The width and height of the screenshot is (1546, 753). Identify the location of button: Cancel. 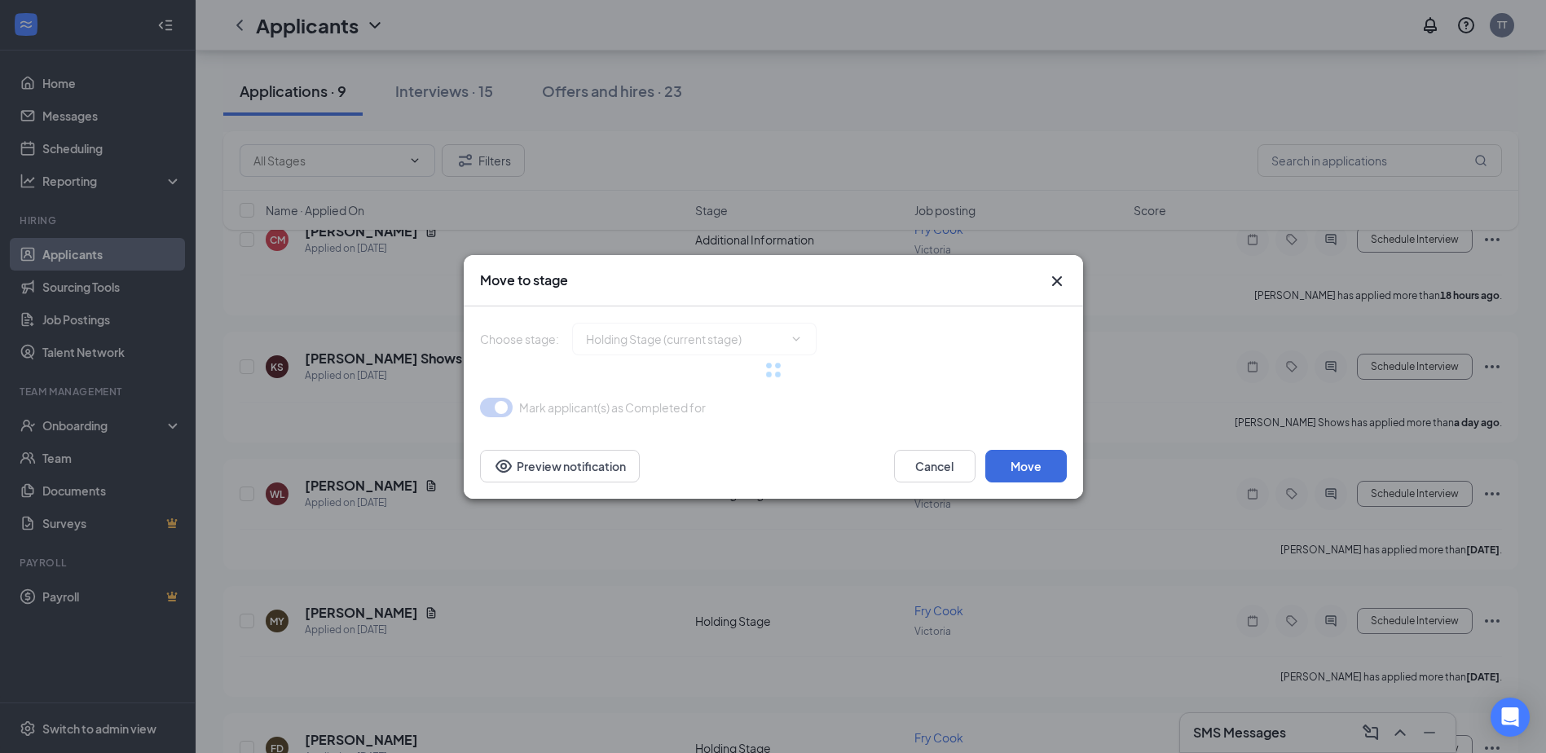
(935, 466).